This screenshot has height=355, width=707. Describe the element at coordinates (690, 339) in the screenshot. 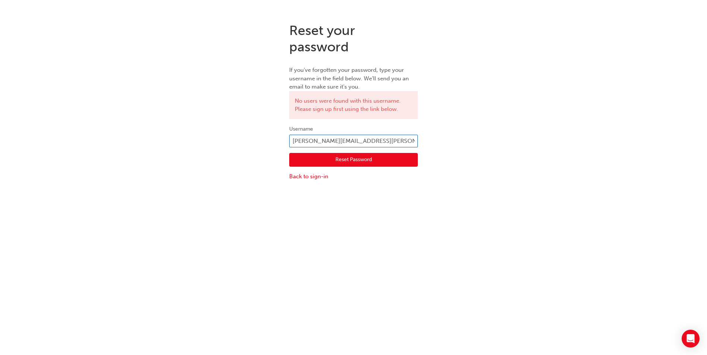

I see `div: Open Intercom Messenger` at that location.